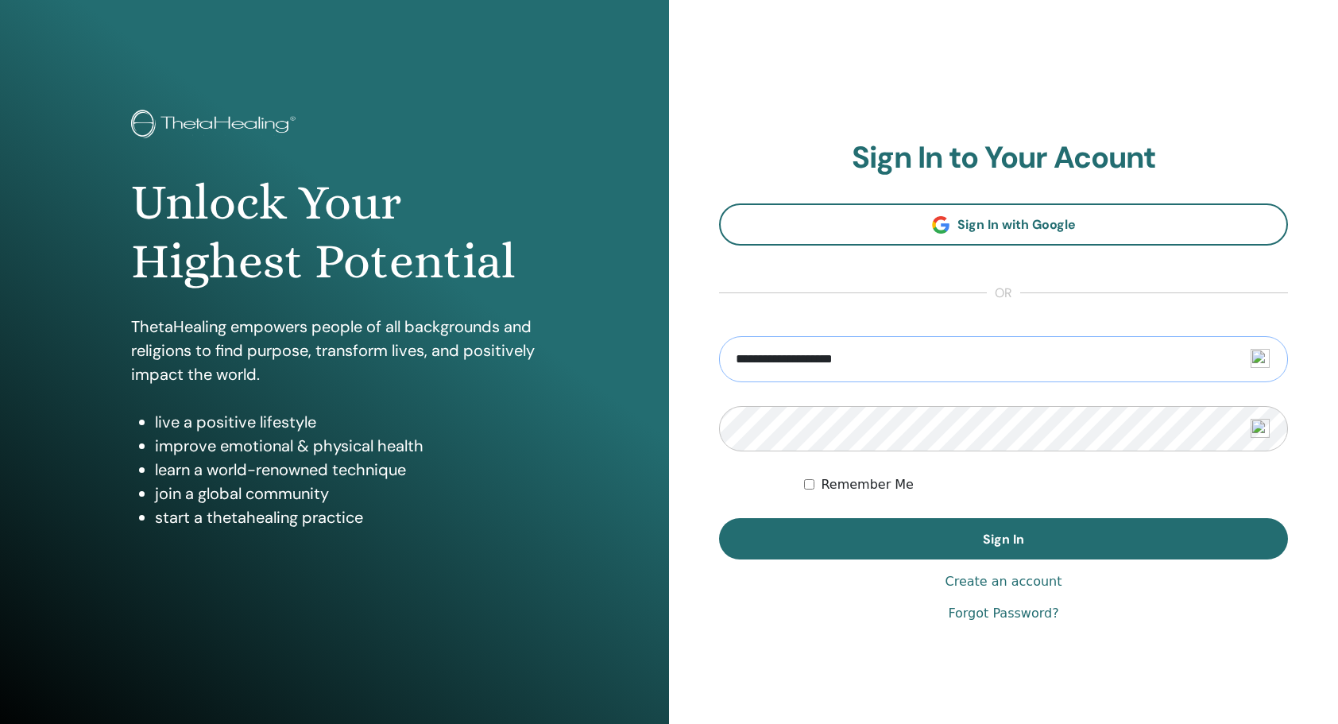 This screenshot has width=1338, height=724. What do you see at coordinates (346, 493) in the screenshot?
I see `li: join a global community` at bounding box center [346, 493].